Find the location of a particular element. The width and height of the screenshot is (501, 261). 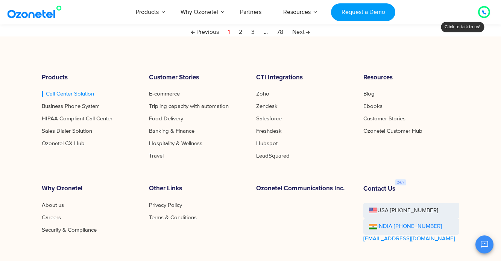

a: Security & Compliance is located at coordinates (69, 230).